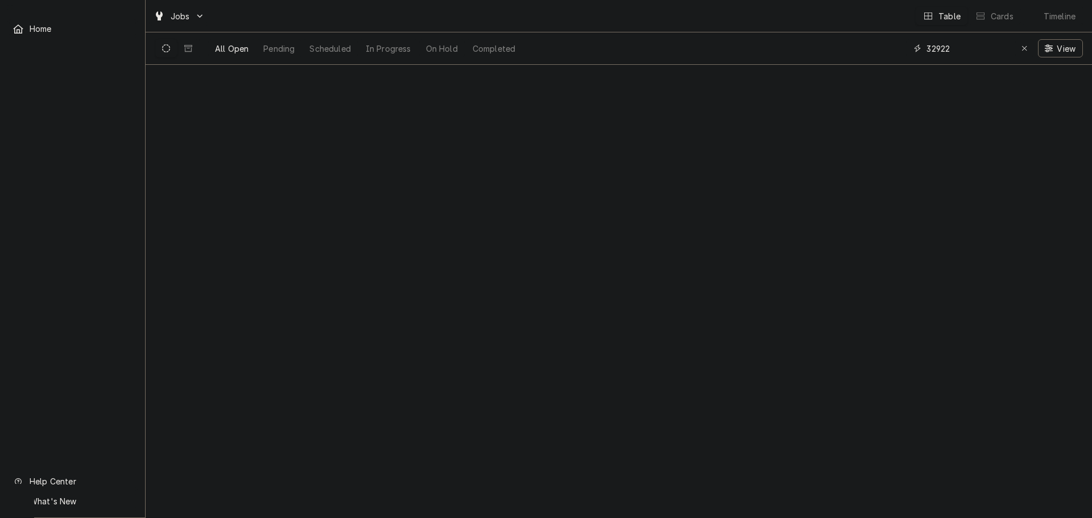 This screenshot has width=1092, height=518. What do you see at coordinates (1059, 16) in the screenshot?
I see `div: Timeline` at bounding box center [1059, 16].